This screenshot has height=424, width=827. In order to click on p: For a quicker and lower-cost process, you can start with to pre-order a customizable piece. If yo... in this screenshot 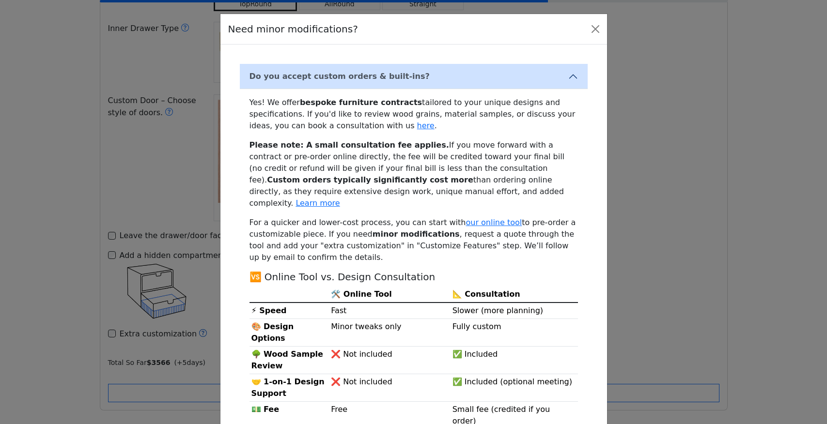, I will do `click(414, 240)`.